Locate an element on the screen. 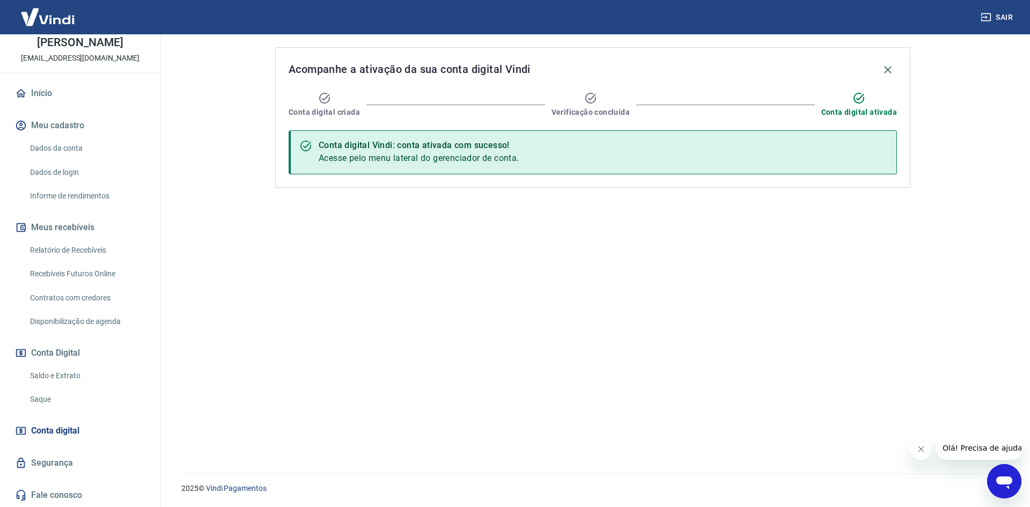  a: Relatório de Recebíveis is located at coordinates (86, 250).